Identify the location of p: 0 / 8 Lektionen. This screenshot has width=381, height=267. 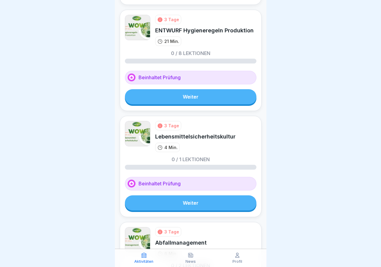
(190, 53).